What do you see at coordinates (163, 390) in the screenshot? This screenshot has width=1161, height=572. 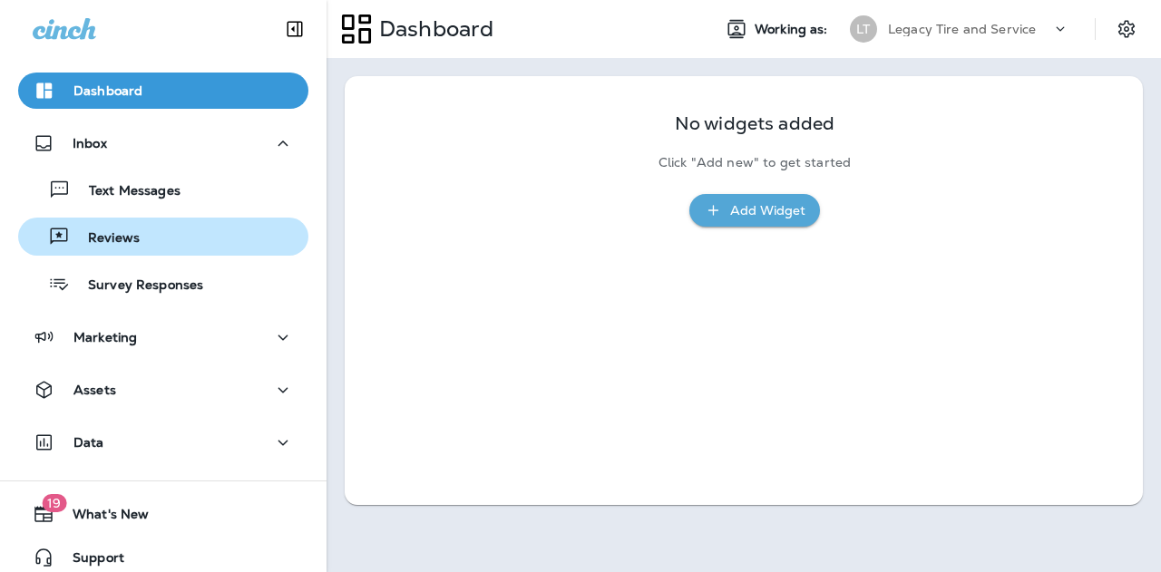 I see `button: Assets` at bounding box center [163, 390].